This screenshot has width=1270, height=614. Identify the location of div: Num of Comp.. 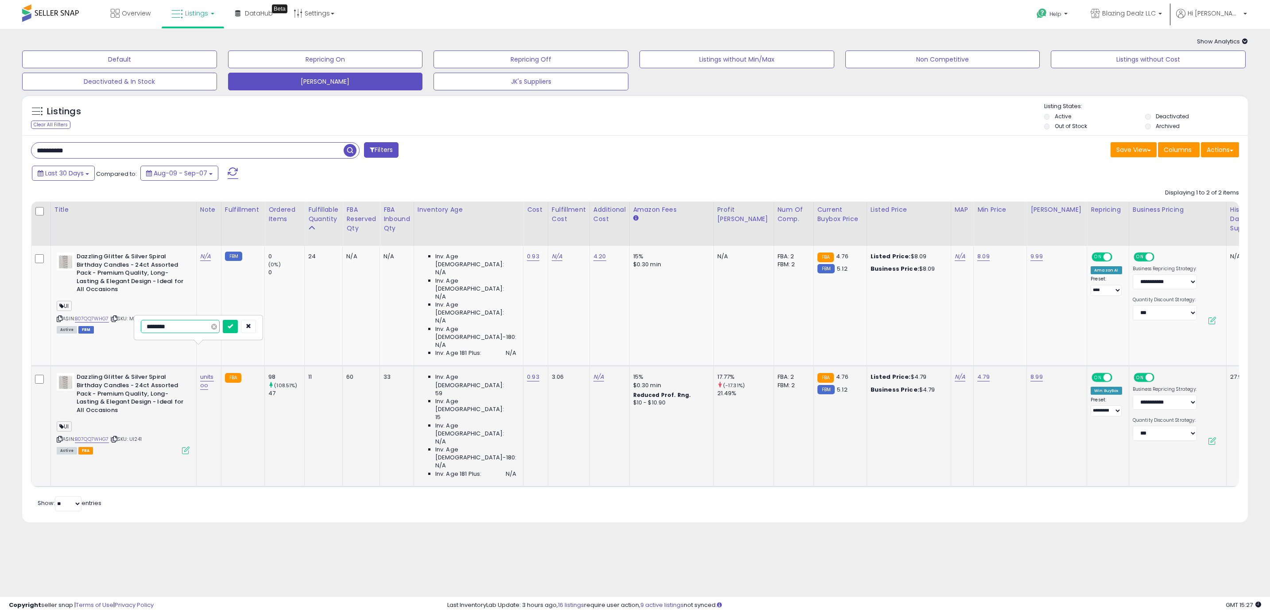
(794, 214).